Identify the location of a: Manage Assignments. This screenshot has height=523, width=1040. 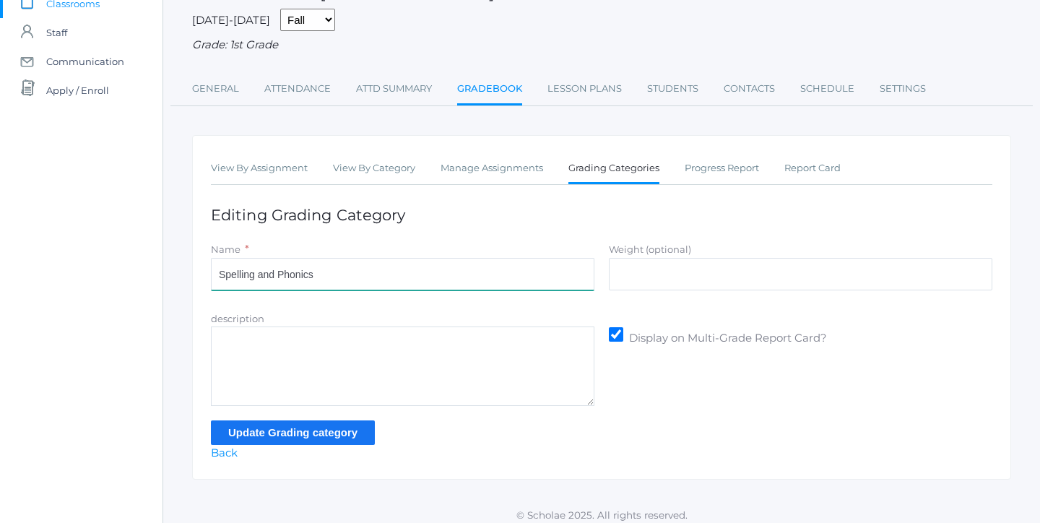
(492, 168).